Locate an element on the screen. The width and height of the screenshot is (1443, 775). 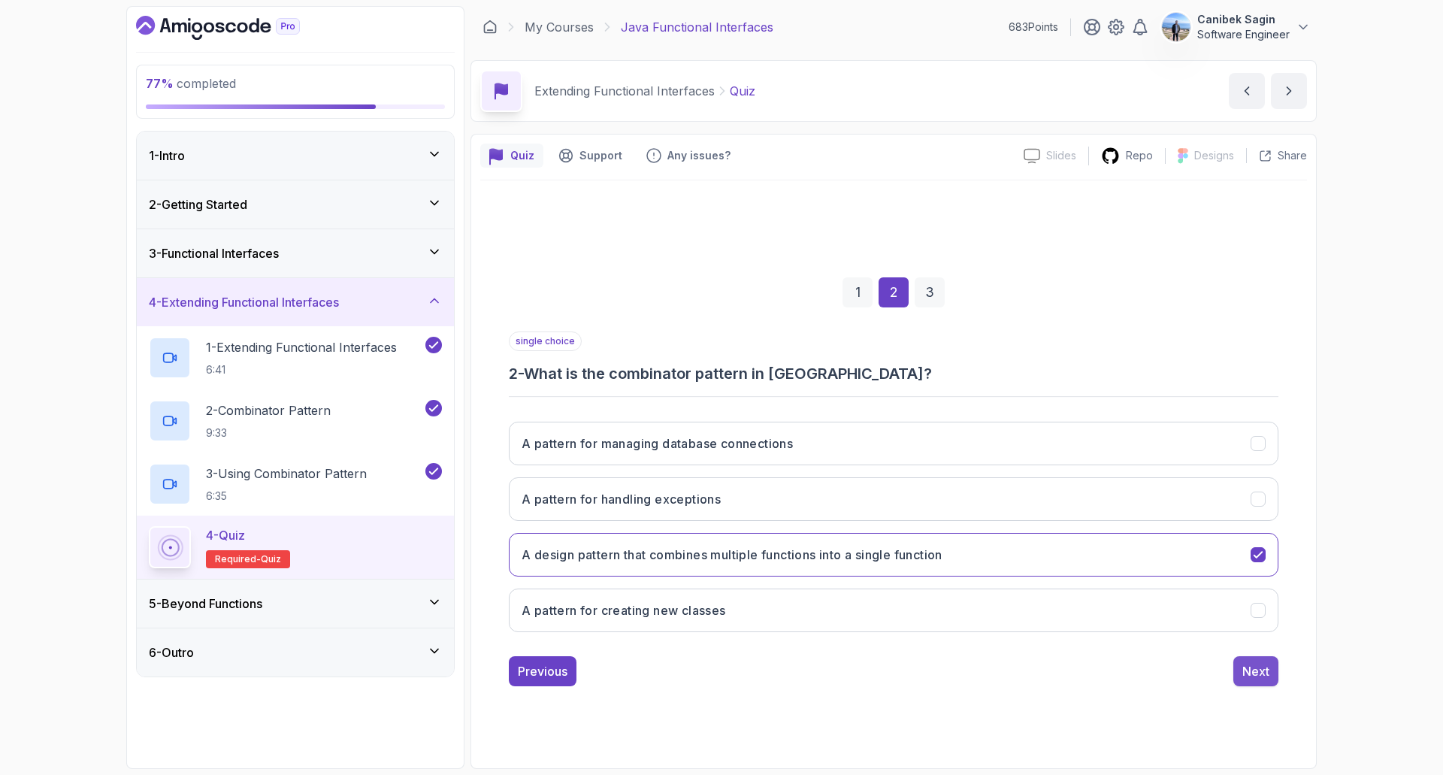
div: Previous is located at coordinates (542, 671).